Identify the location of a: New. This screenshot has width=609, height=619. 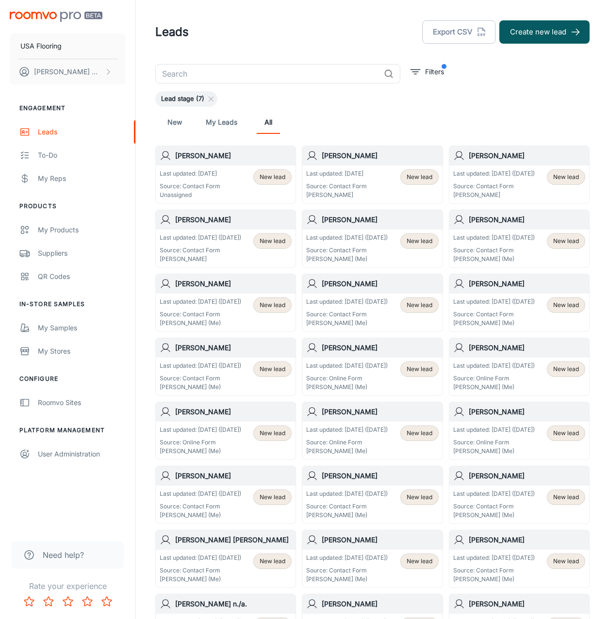
(175, 122).